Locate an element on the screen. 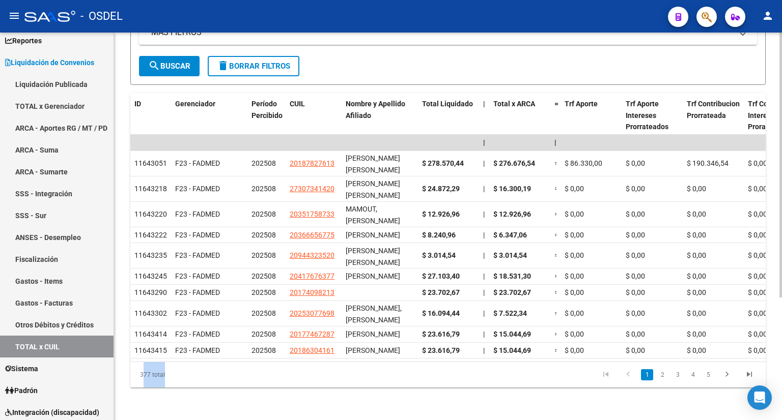 Image resolution: width=782 pixels, height=420 pixels. datatable-header-cell: Gerenciador is located at coordinates (209, 116).